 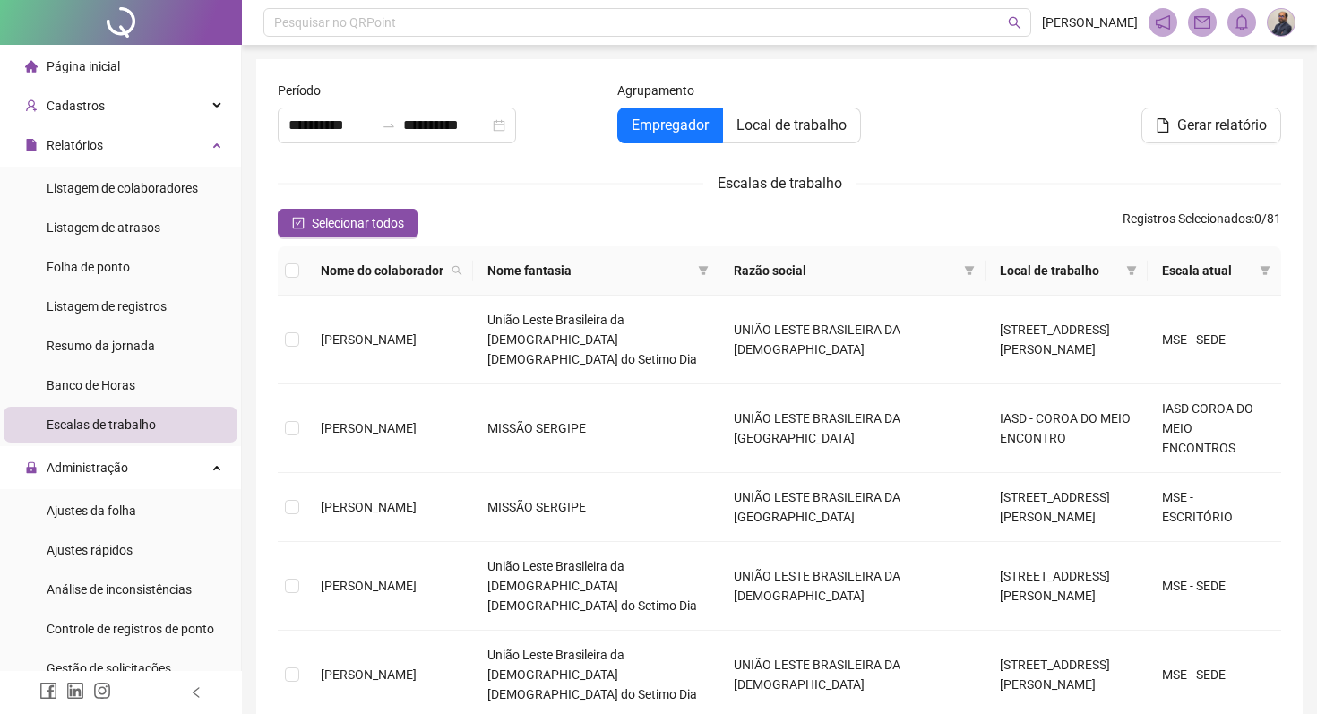 What do you see at coordinates (31, 468) in the screenshot?
I see `span: lock` at bounding box center [31, 468].